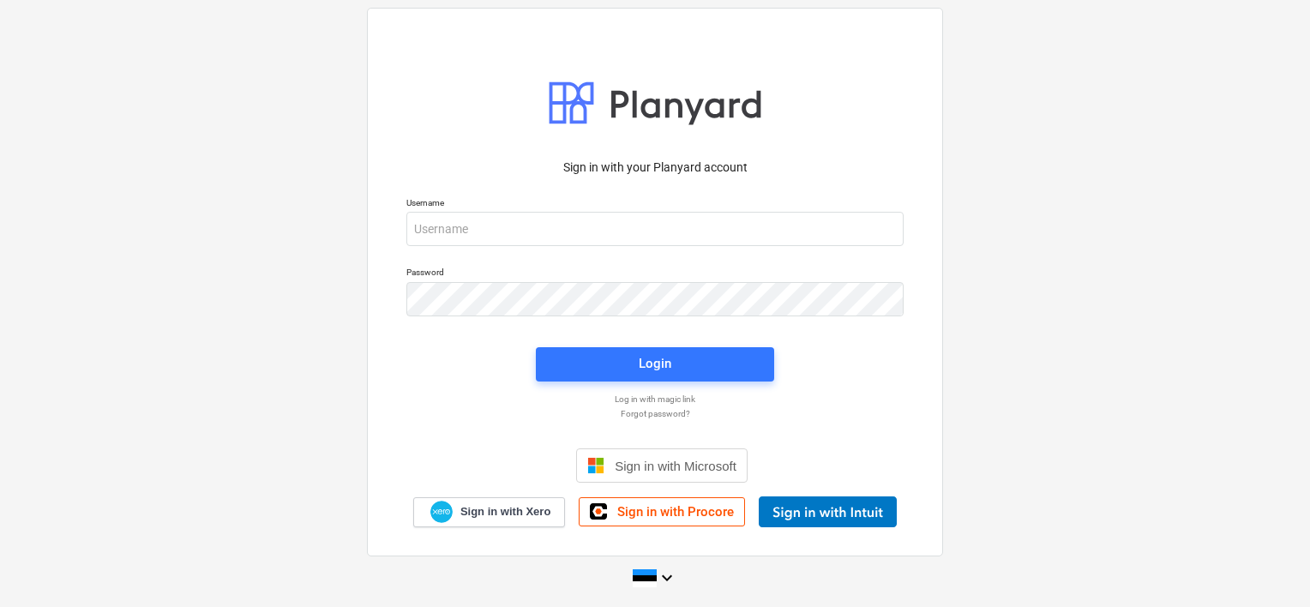 The height and width of the screenshot is (607, 1310). What do you see at coordinates (596, 465) in the screenshot?
I see `img: Microsoft logo` at bounding box center [596, 465].